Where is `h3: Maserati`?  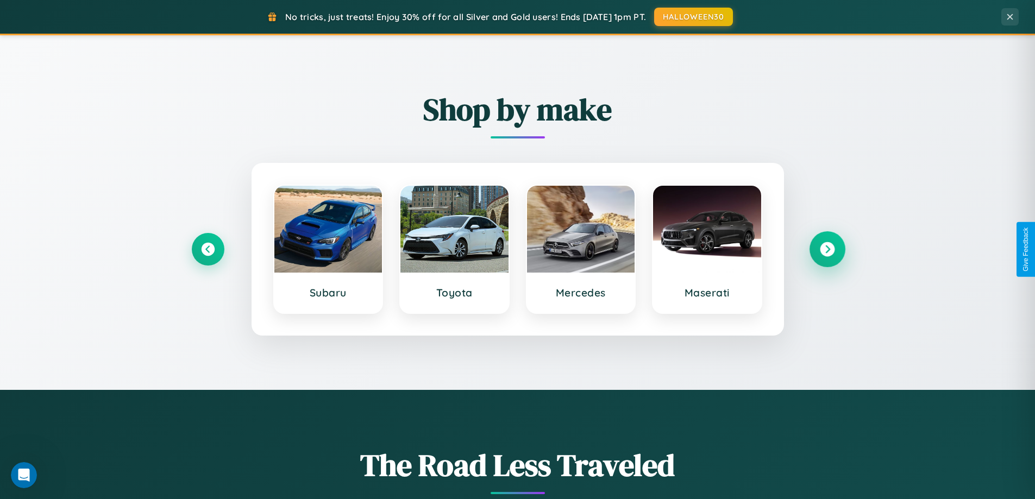
h3: Maserati is located at coordinates (707, 293).